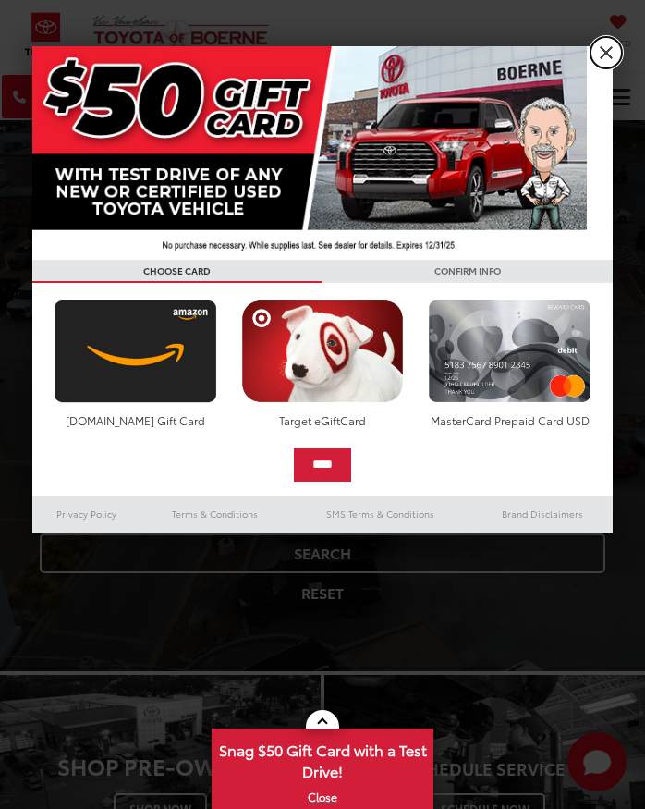 The image size is (645, 809). I want to click on img: amazoncard.png, so click(135, 351).